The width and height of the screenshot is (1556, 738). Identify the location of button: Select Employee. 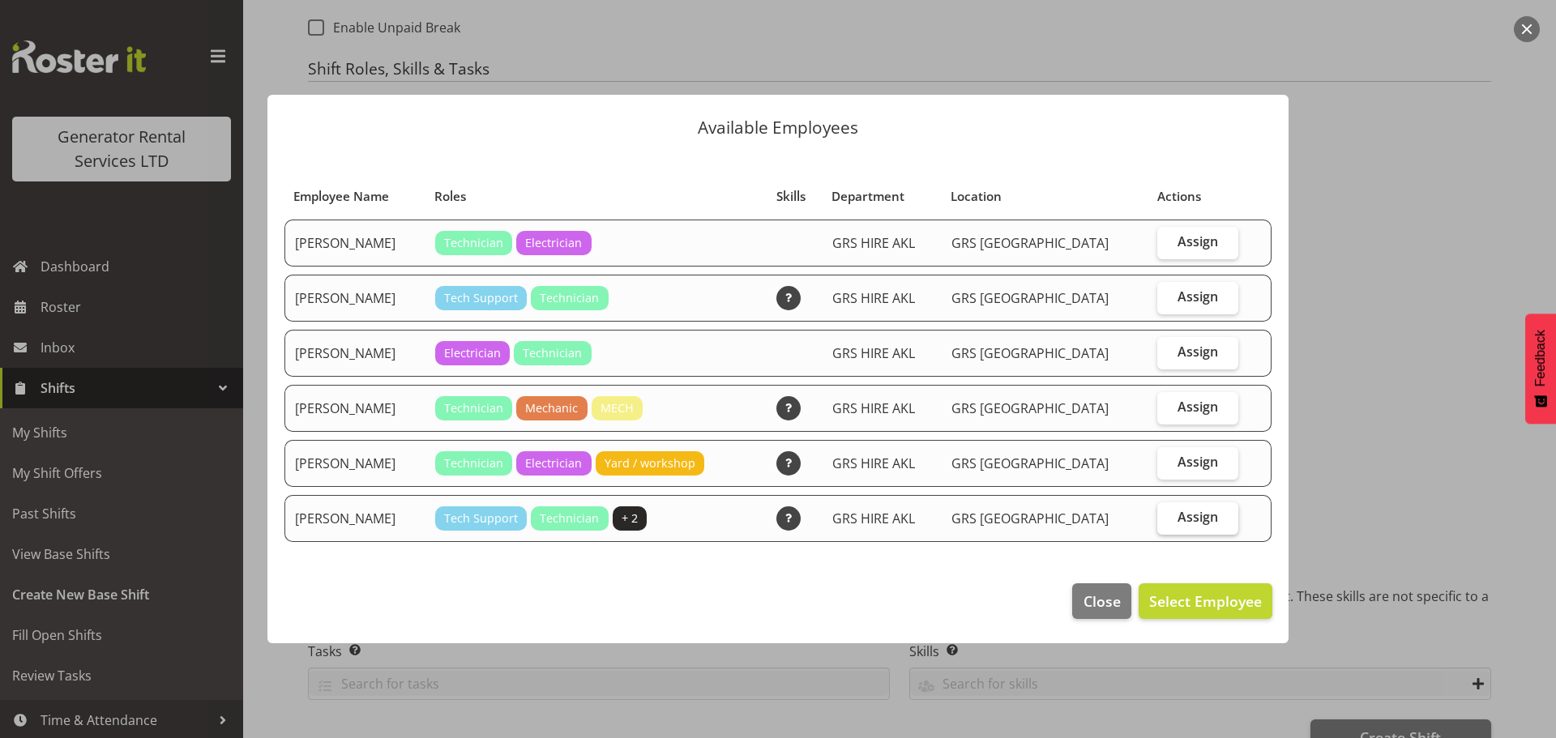
(1205, 601).